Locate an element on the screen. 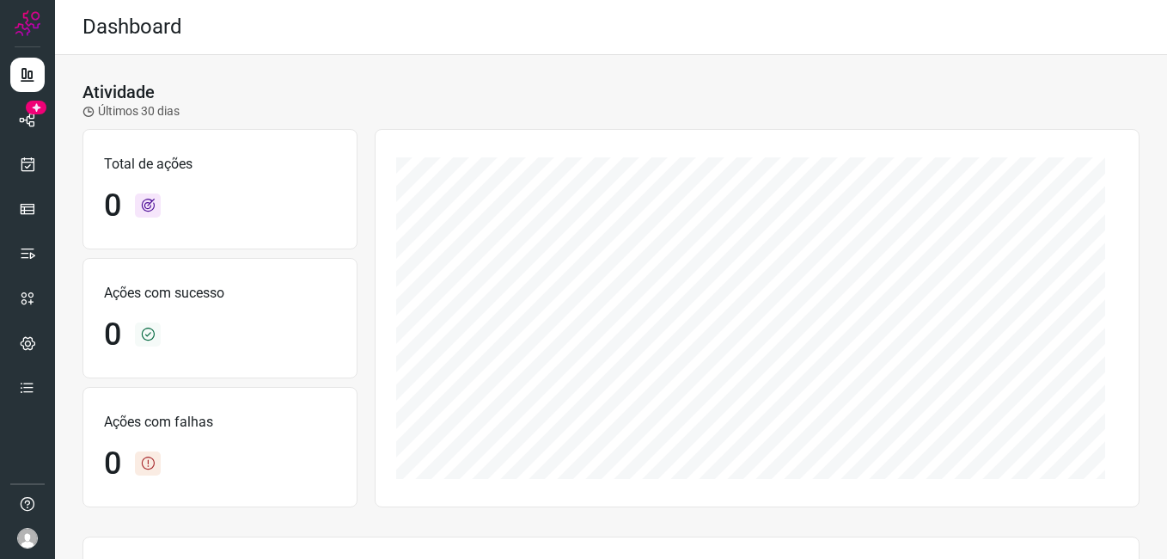 The width and height of the screenshot is (1167, 559). h3: Atividade is located at coordinates (119, 92).